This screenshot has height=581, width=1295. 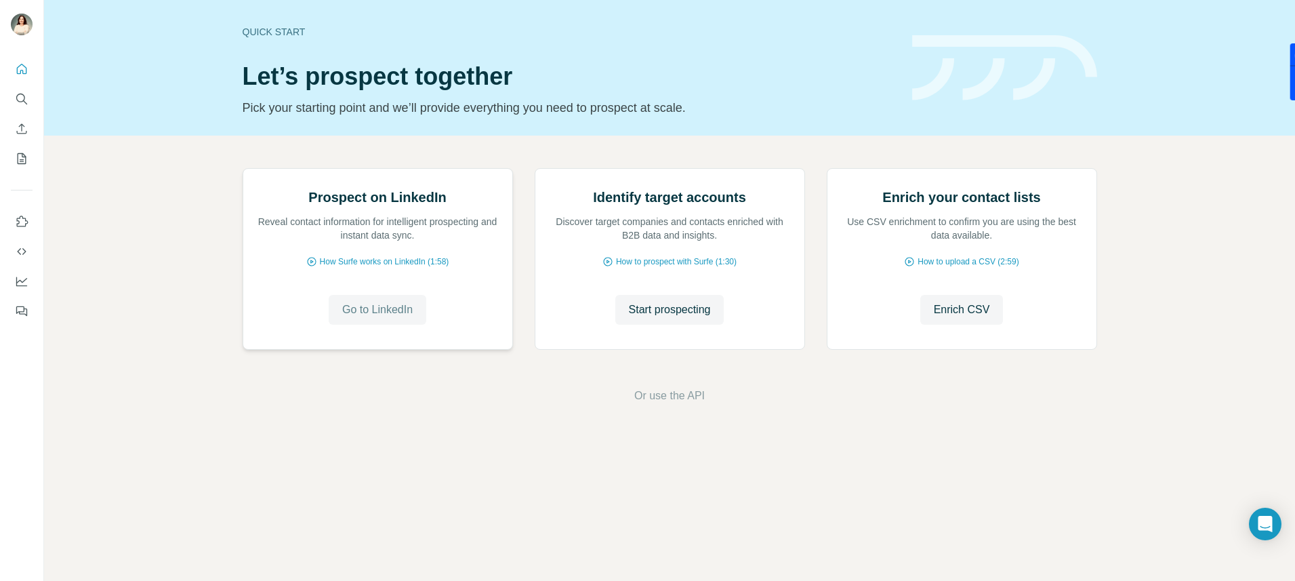 What do you see at coordinates (669, 197) in the screenshot?
I see `h2: Identify target accounts` at bounding box center [669, 197].